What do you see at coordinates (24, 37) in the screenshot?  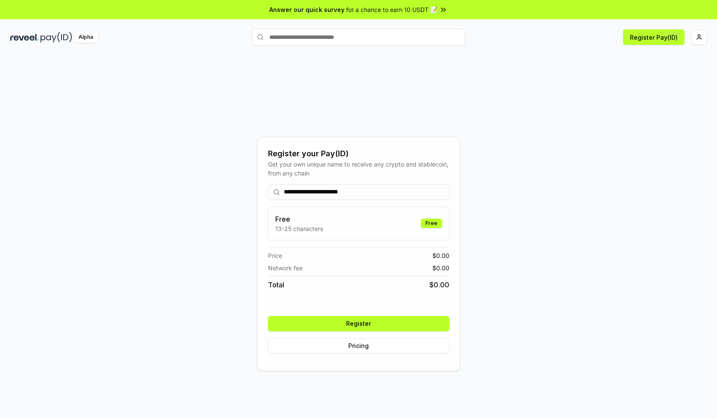 I see `img: reveel_dark` at bounding box center [24, 37].